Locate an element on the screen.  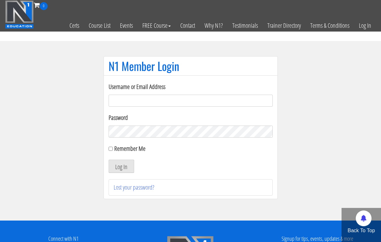
a: Certs is located at coordinates (74, 26).